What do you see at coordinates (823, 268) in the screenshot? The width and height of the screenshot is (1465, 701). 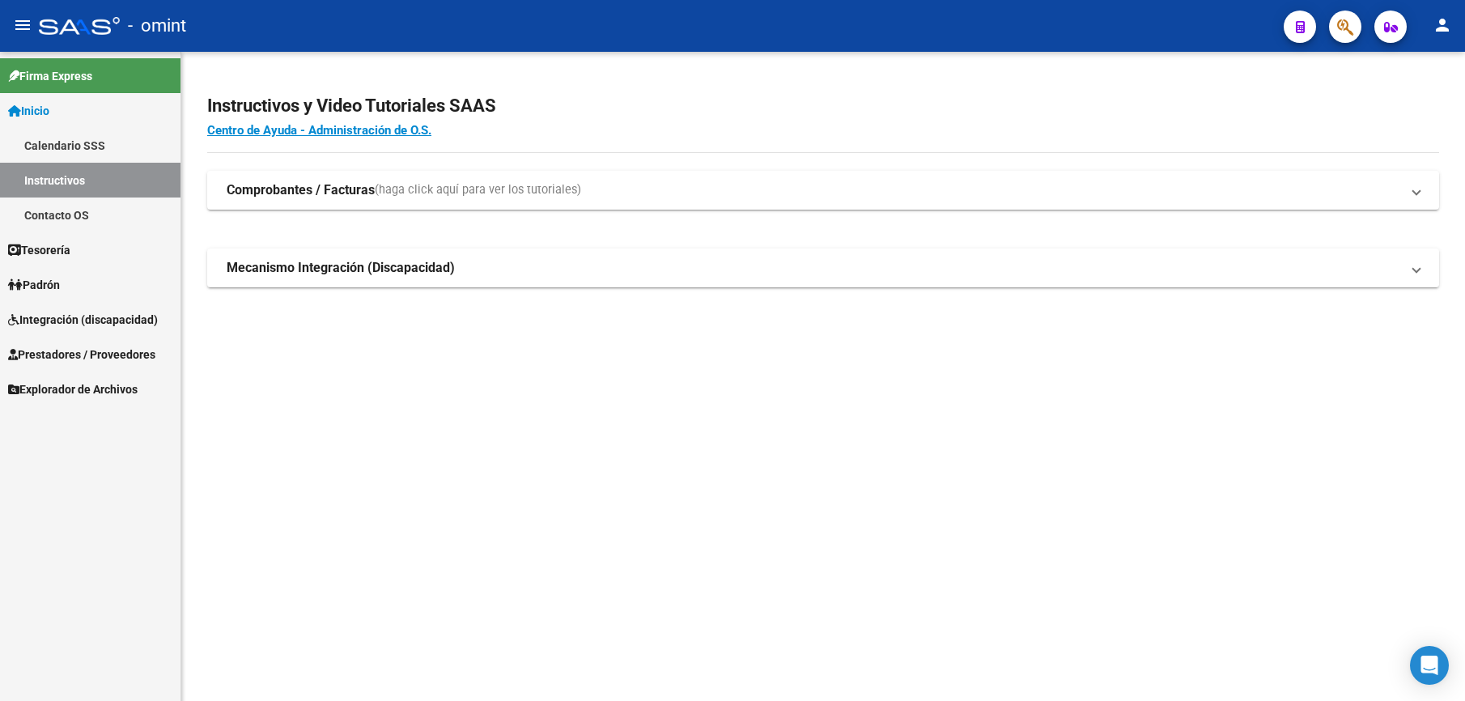 I see `mat-expansion-panel-header: Mecanismo Integración (Discapacidad)` at bounding box center [823, 268].